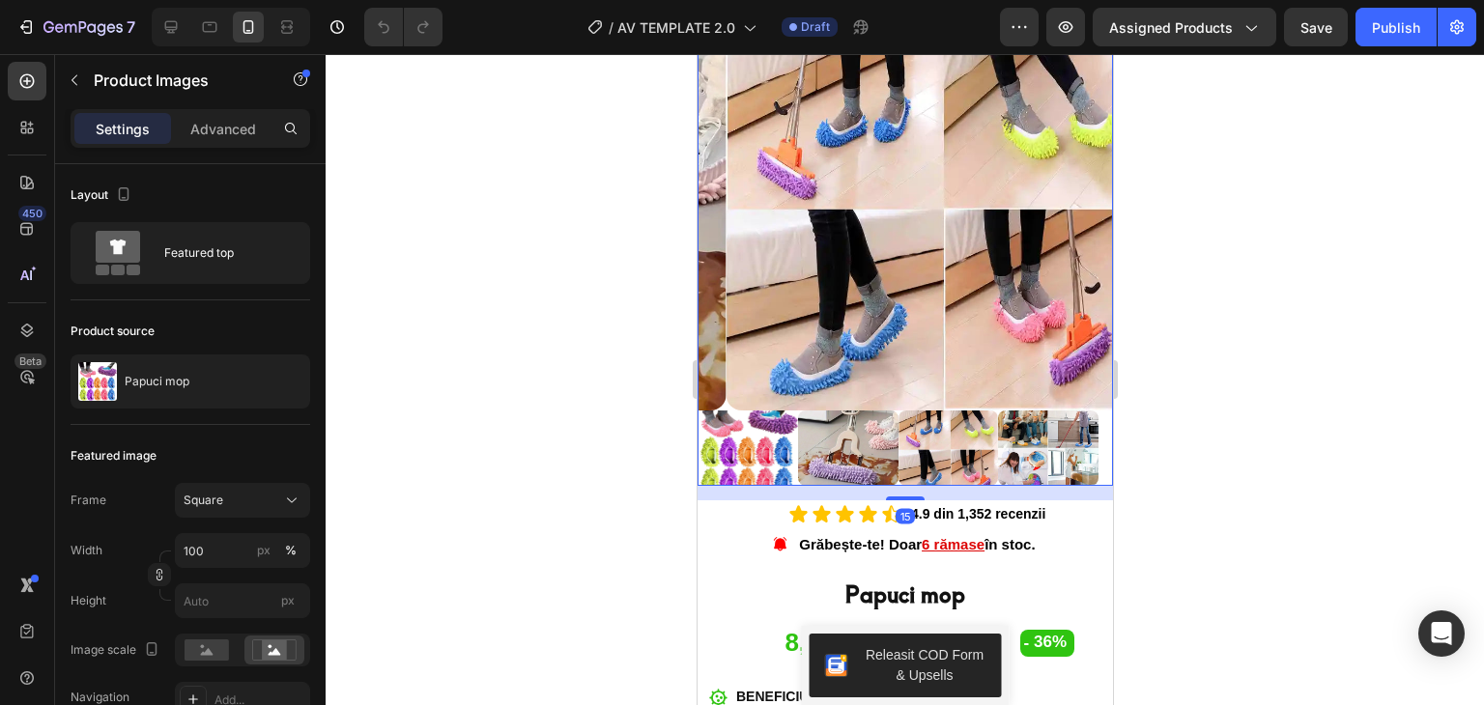 The width and height of the screenshot is (1484, 705). What do you see at coordinates (176, 80) in the screenshot?
I see `p: Product Images` at bounding box center [176, 80].